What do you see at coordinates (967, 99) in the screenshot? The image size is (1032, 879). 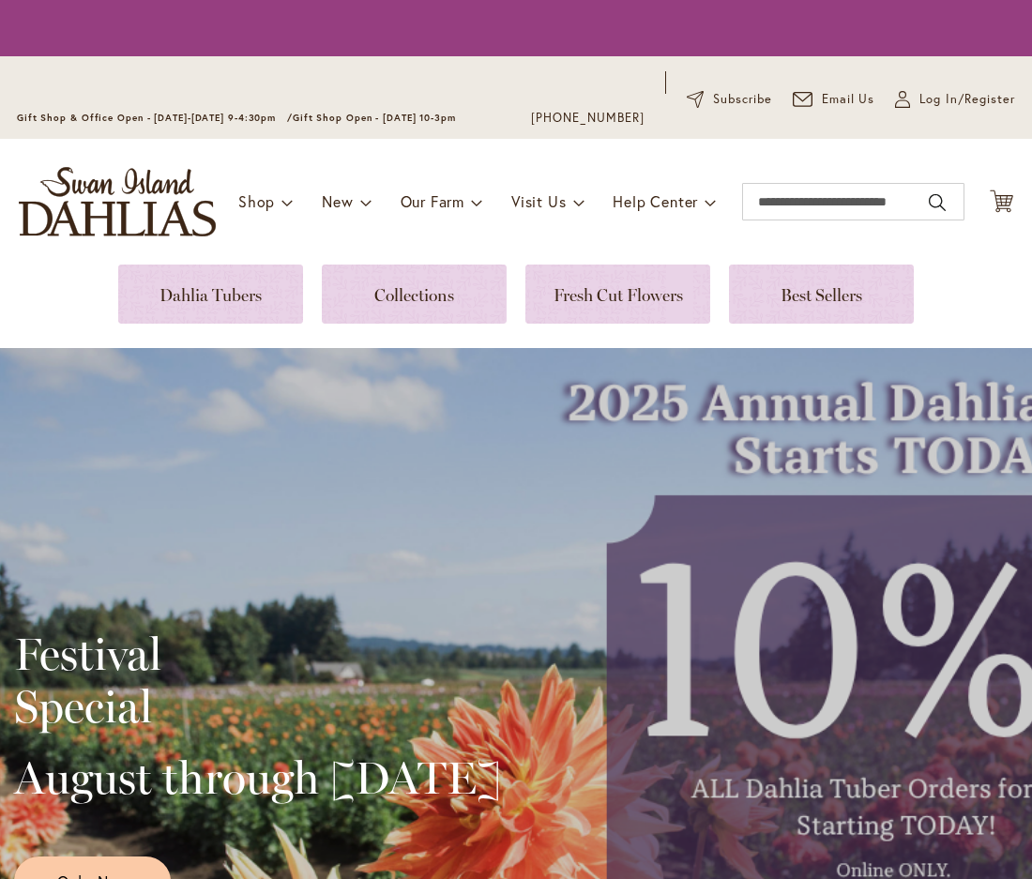 I see `span: Log In/Register` at bounding box center [967, 99].